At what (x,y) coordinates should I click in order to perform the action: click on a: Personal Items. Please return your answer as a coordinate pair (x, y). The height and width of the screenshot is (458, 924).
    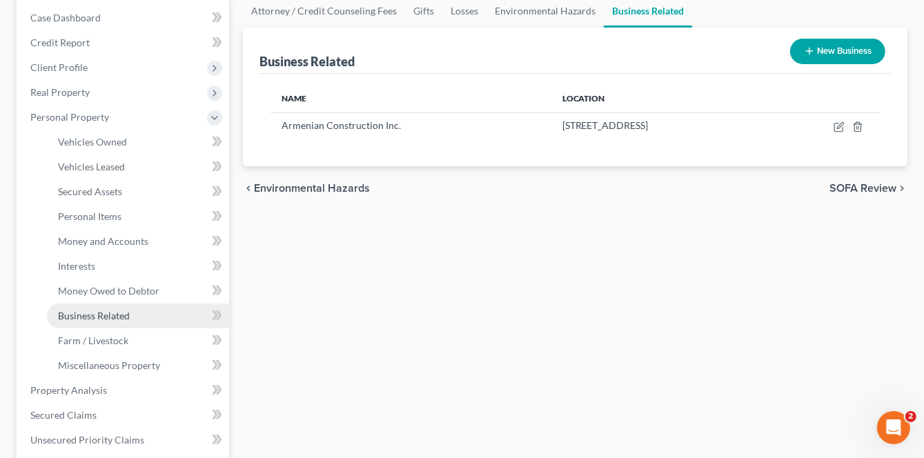
    Looking at the image, I should click on (138, 217).